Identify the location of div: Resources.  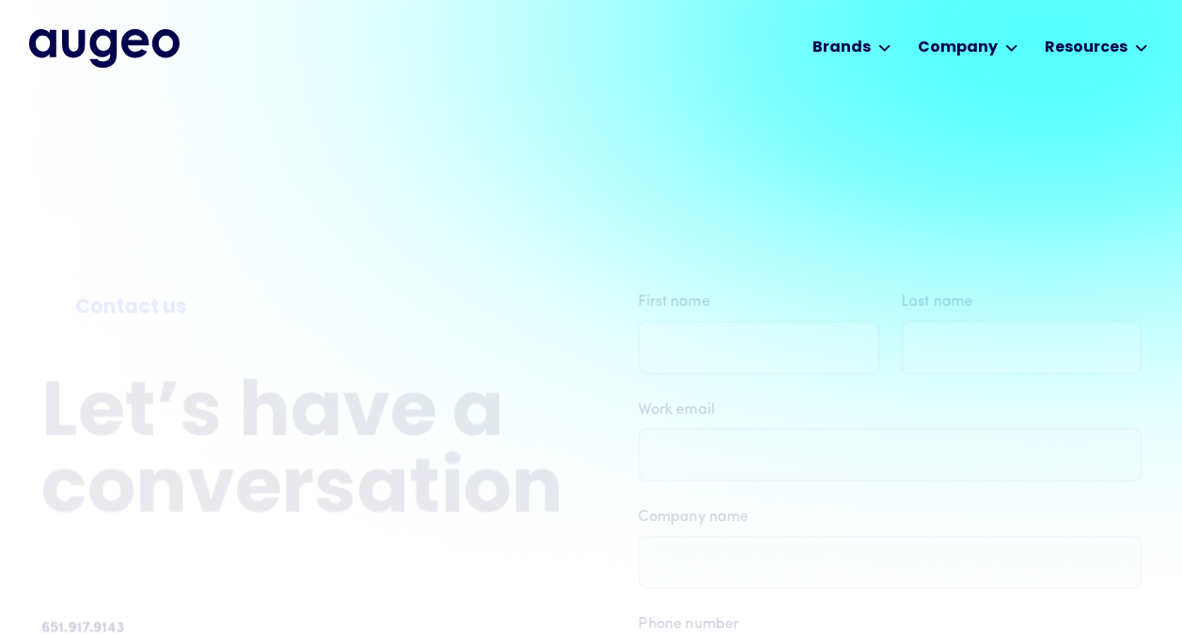
(1086, 48).